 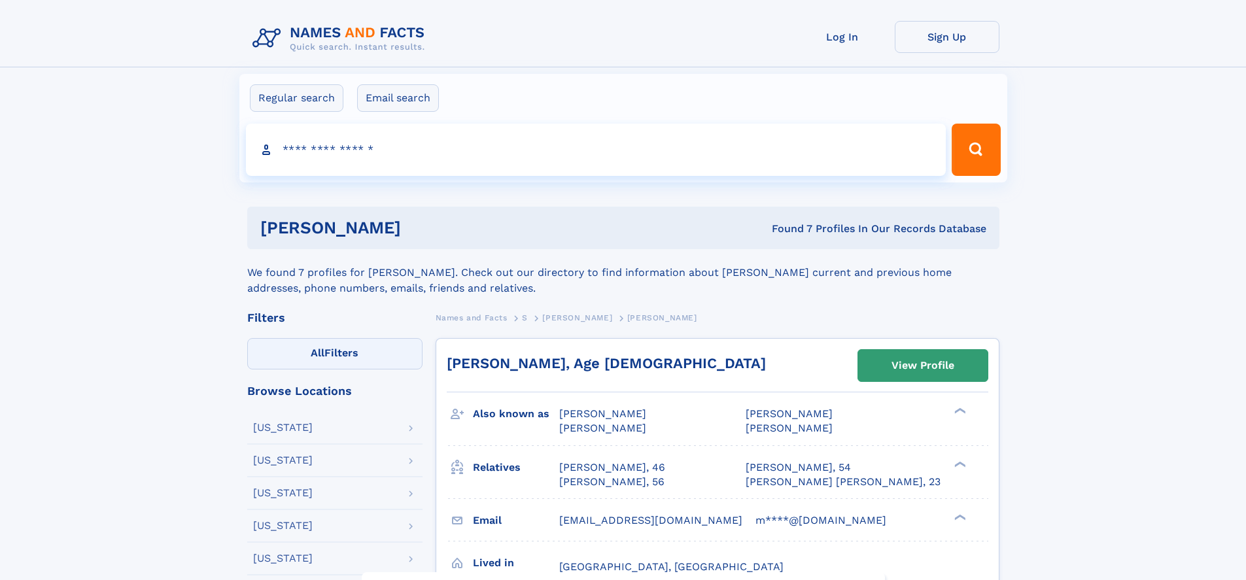 What do you see at coordinates (525, 318) in the screenshot?
I see `span: S` at bounding box center [525, 318].